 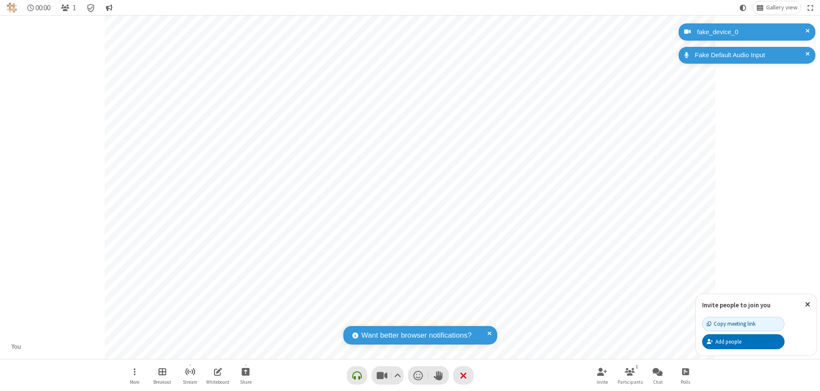 What do you see at coordinates (246, 375) in the screenshot?
I see `button: Start sharing` at bounding box center [246, 375].